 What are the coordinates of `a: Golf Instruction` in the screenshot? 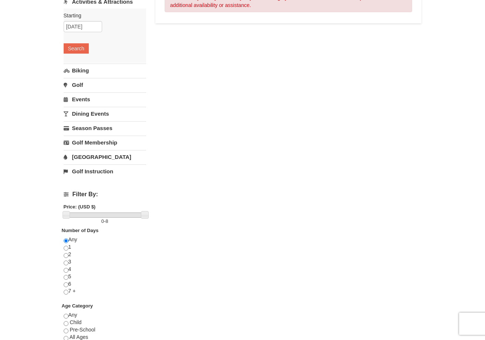 It's located at (105, 171).